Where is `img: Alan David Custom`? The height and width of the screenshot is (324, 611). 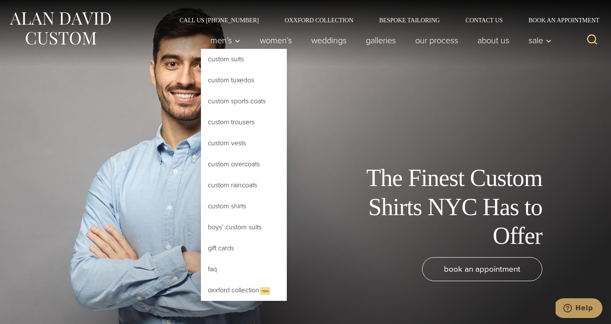 img: Alan David Custom is located at coordinates (60, 28).